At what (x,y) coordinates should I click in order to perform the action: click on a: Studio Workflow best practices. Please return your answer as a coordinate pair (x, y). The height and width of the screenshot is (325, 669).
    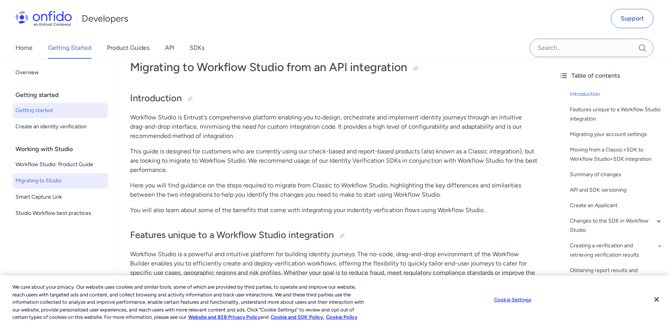
    Looking at the image, I should click on (60, 214).